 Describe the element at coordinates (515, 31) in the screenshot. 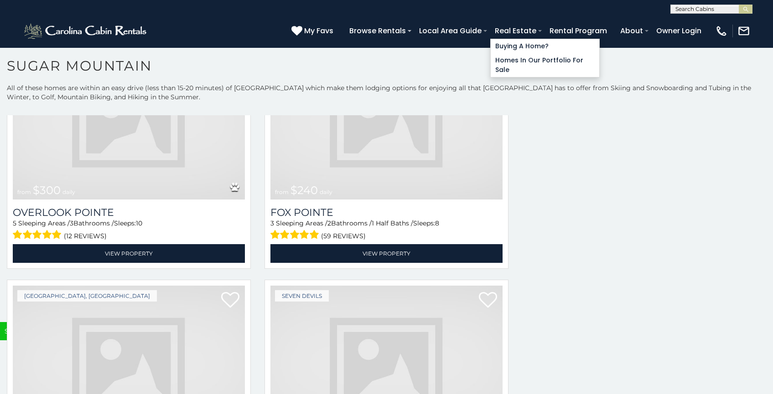

I see `a: Real Estate` at that location.